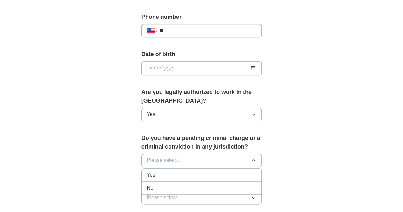 The height and width of the screenshot is (212, 403). What do you see at coordinates (202, 54) in the screenshot?
I see `label: Date of birth` at bounding box center [202, 54].